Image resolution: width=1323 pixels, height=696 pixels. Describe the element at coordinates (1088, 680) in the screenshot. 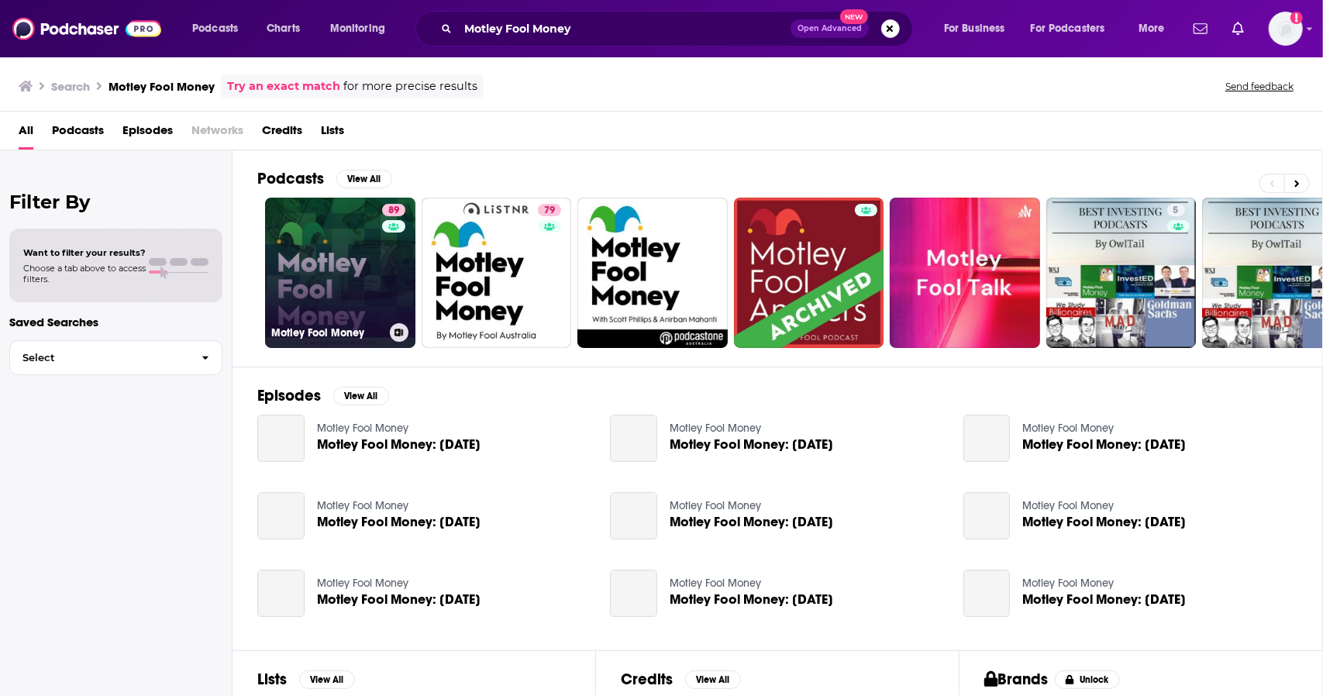

I see `button: Unlock` at that location.